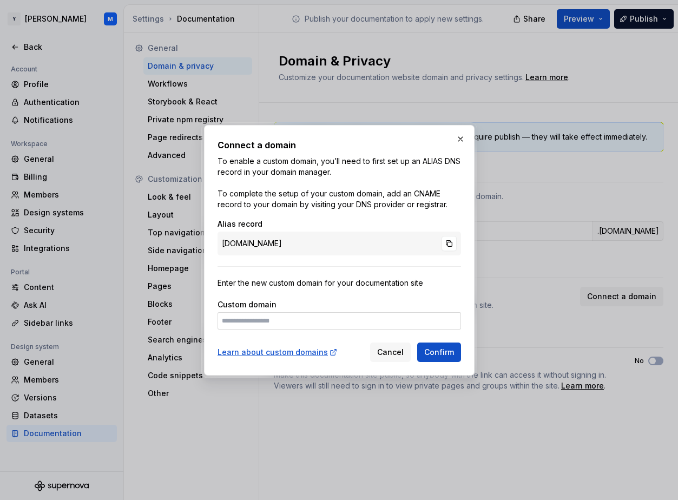  I want to click on span: Confirm, so click(439, 352).